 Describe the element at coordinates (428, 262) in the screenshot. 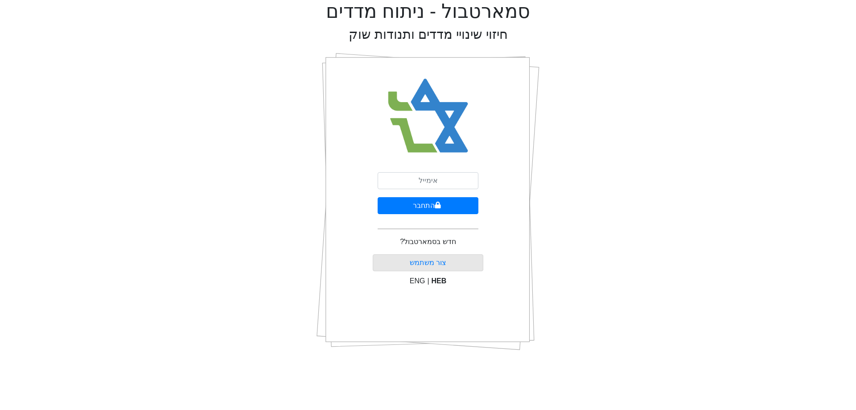

I see `a: צור משתמש` at that location.